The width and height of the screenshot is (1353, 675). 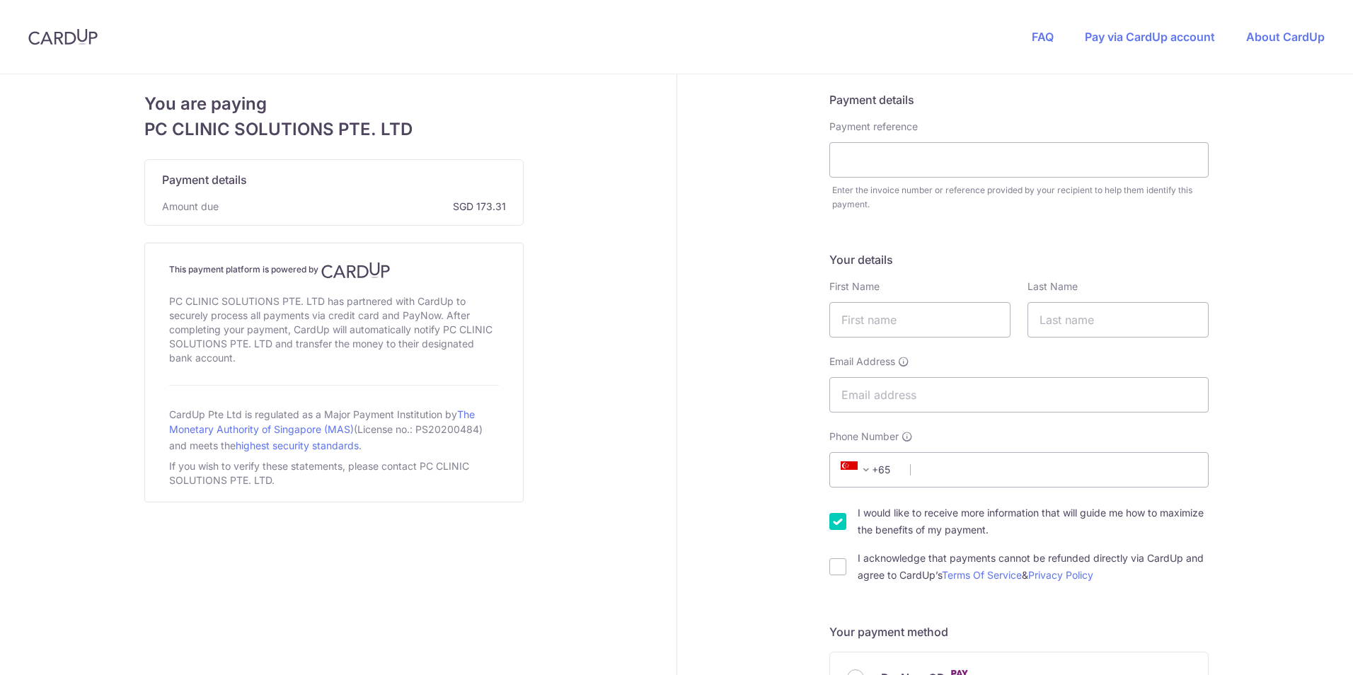 What do you see at coordinates (334, 330) in the screenshot?
I see `div: PC CLINIC SOLUTIONS PTE. LTD has partnered with CardUp to securely process all payments via credi...` at bounding box center [334, 330].